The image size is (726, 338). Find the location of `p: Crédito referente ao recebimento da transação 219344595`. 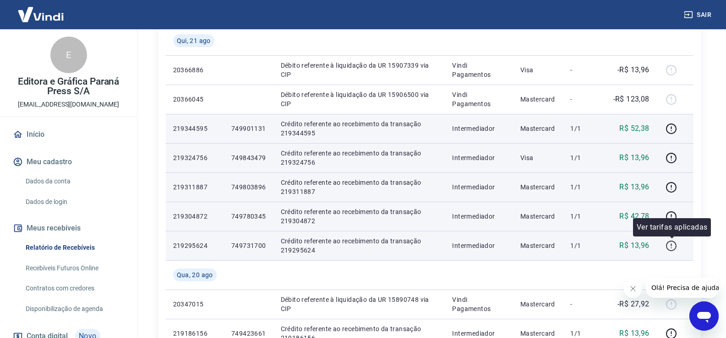

p: Crédito referente ao recebimento da transação 219344595 is located at coordinates (359, 129).